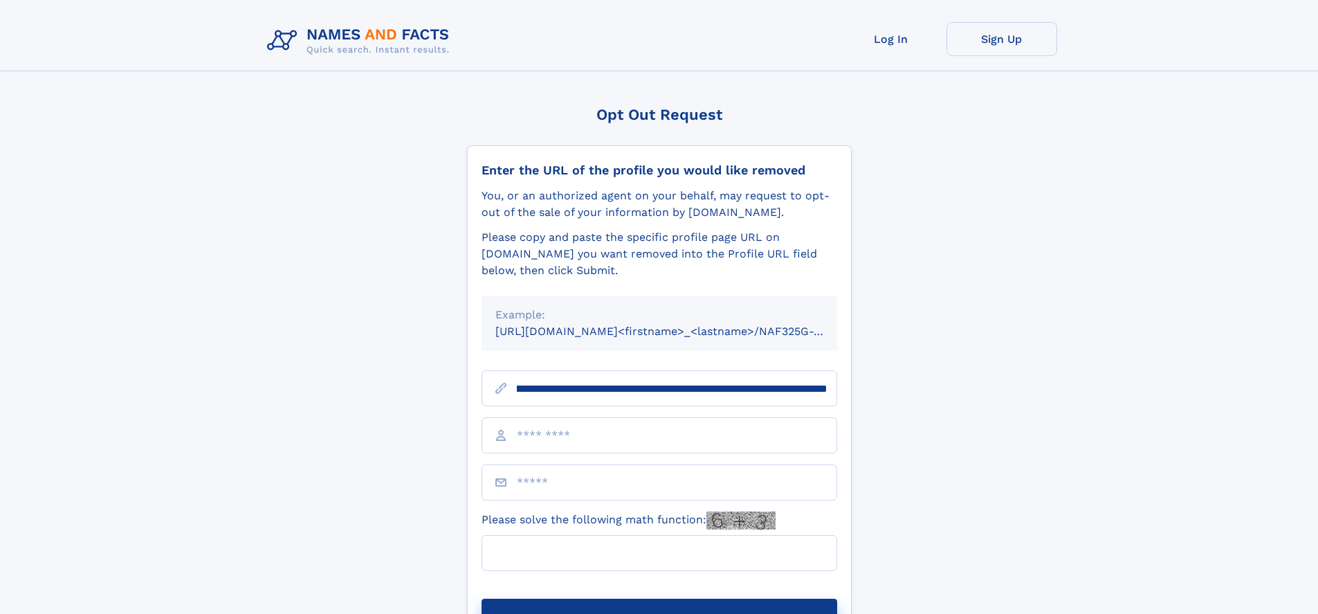 Image resolution: width=1318 pixels, height=614 pixels. What do you see at coordinates (891, 39) in the screenshot?
I see `a: Log In` at bounding box center [891, 39].